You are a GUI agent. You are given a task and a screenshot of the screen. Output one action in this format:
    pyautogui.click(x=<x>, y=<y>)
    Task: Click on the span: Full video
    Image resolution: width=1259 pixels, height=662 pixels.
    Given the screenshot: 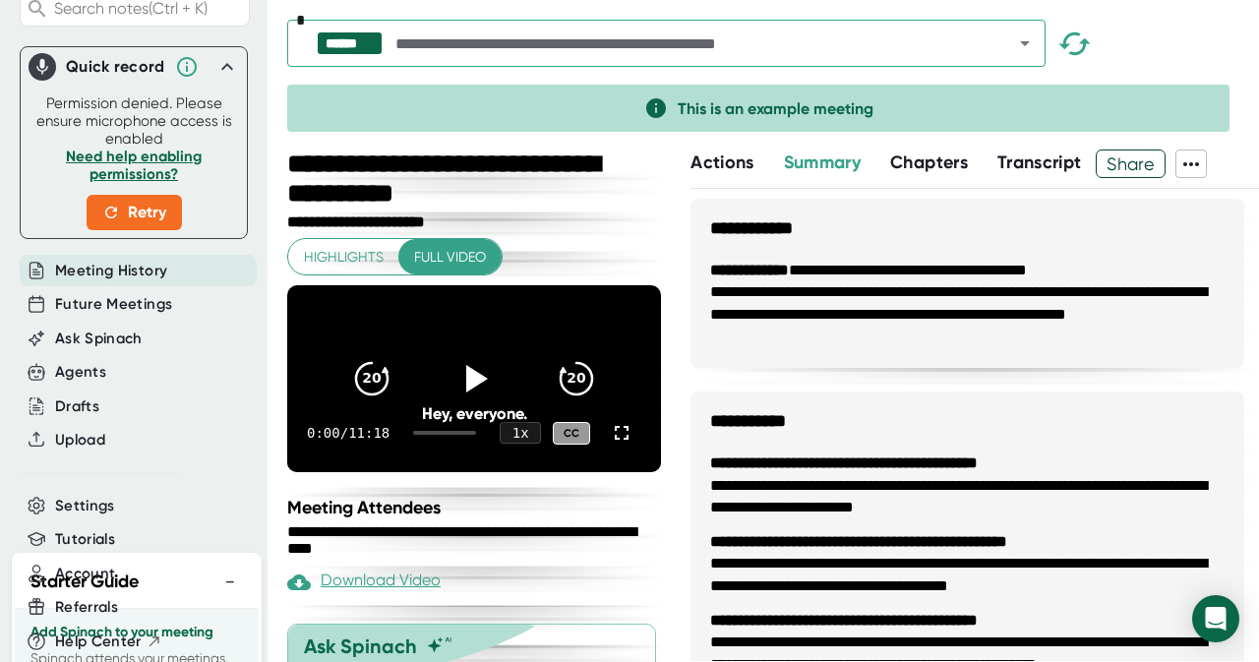 What is the action you would take?
    pyautogui.click(x=449, y=257)
    